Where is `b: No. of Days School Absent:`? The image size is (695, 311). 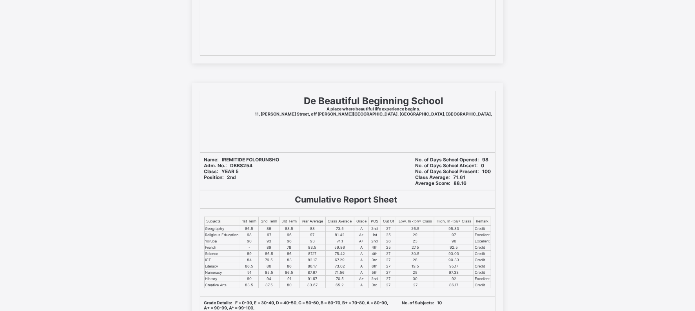
b: No. of Days School Absent: is located at coordinates (447, 165).